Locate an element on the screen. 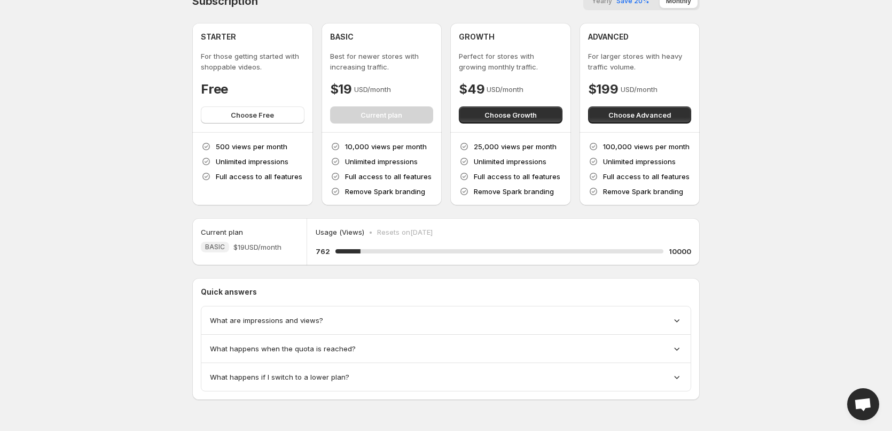 The height and width of the screenshot is (431, 892). span: What happens when the quota is reached? is located at coordinates (283, 348).